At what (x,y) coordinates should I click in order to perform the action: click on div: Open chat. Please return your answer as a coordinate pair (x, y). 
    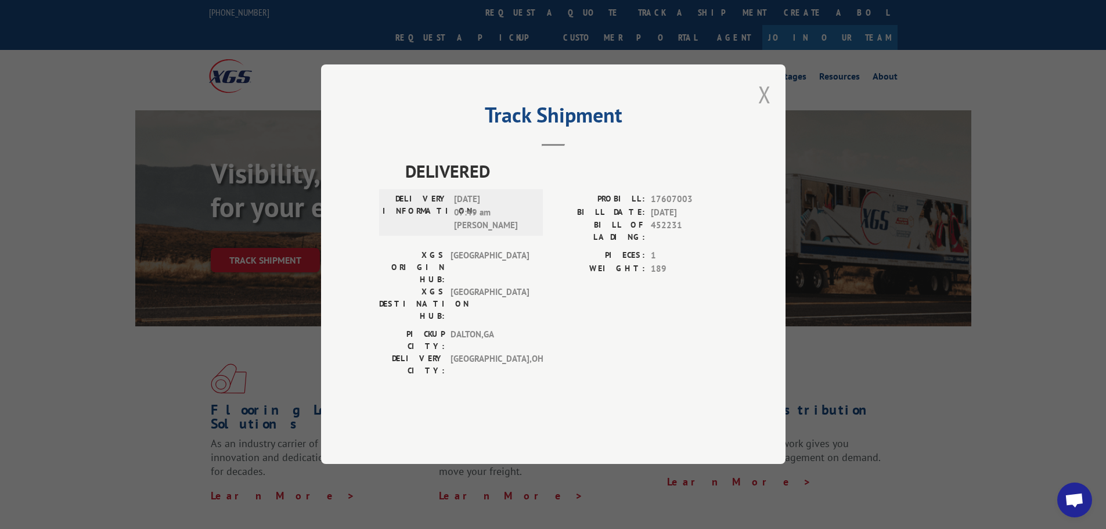
    Looking at the image, I should click on (1074, 500).